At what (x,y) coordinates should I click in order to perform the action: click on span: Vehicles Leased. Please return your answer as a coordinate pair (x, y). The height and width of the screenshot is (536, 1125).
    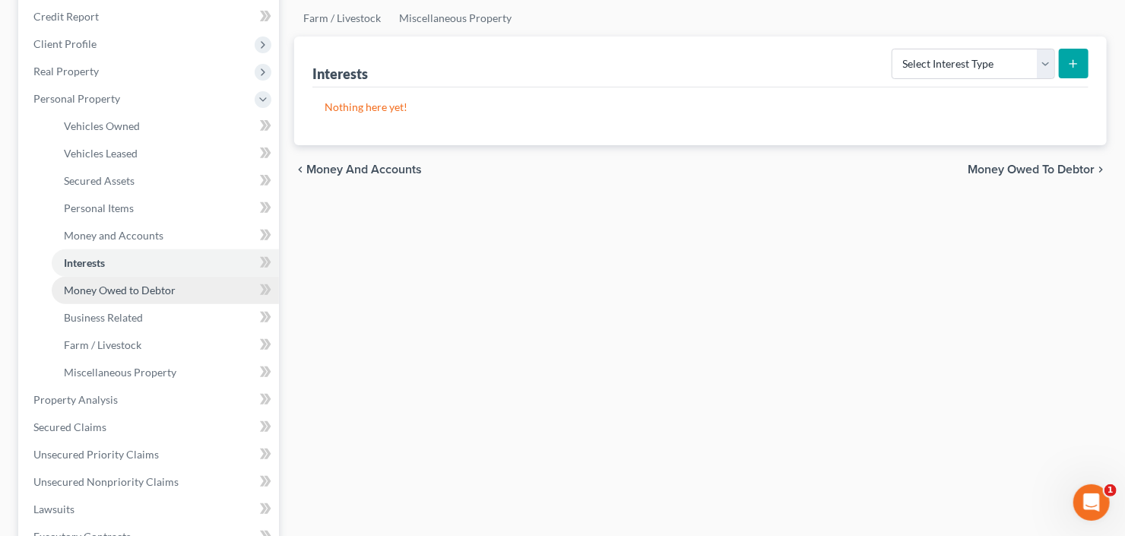
    Looking at the image, I should click on (100, 153).